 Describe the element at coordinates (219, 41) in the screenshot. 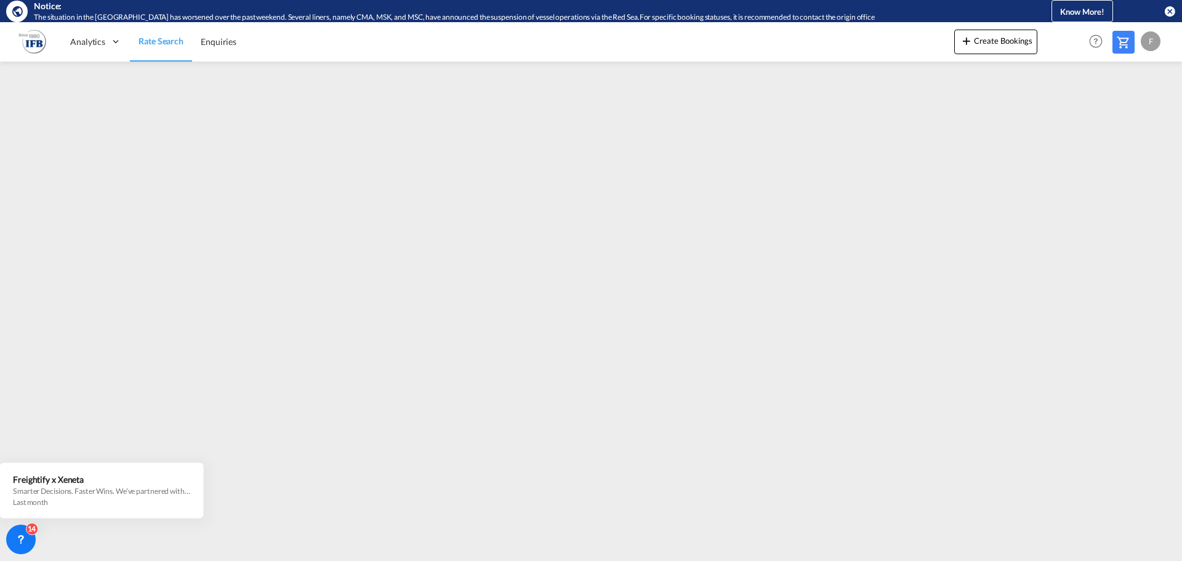

I see `a: Enquiries` at that location.